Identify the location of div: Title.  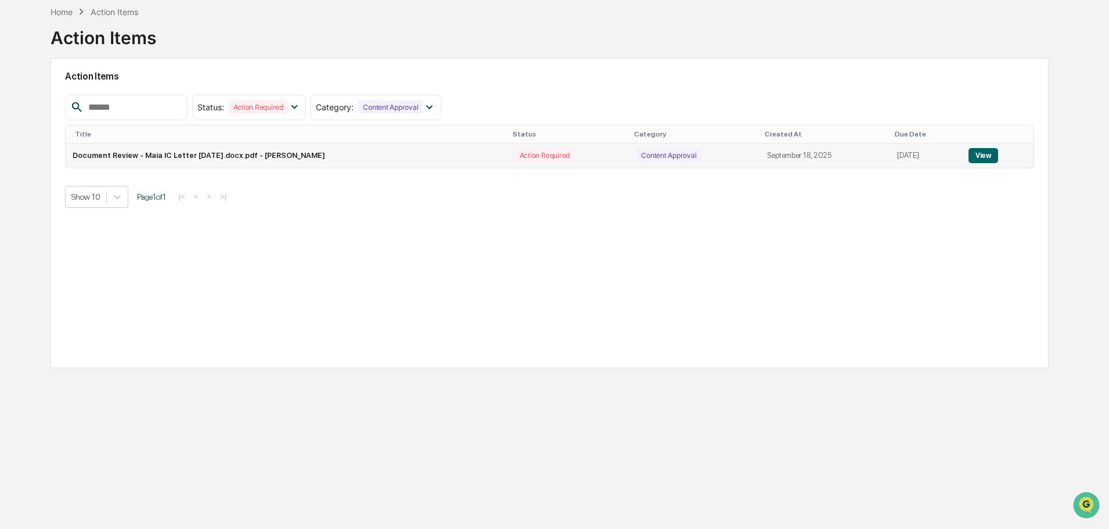
(288, 134).